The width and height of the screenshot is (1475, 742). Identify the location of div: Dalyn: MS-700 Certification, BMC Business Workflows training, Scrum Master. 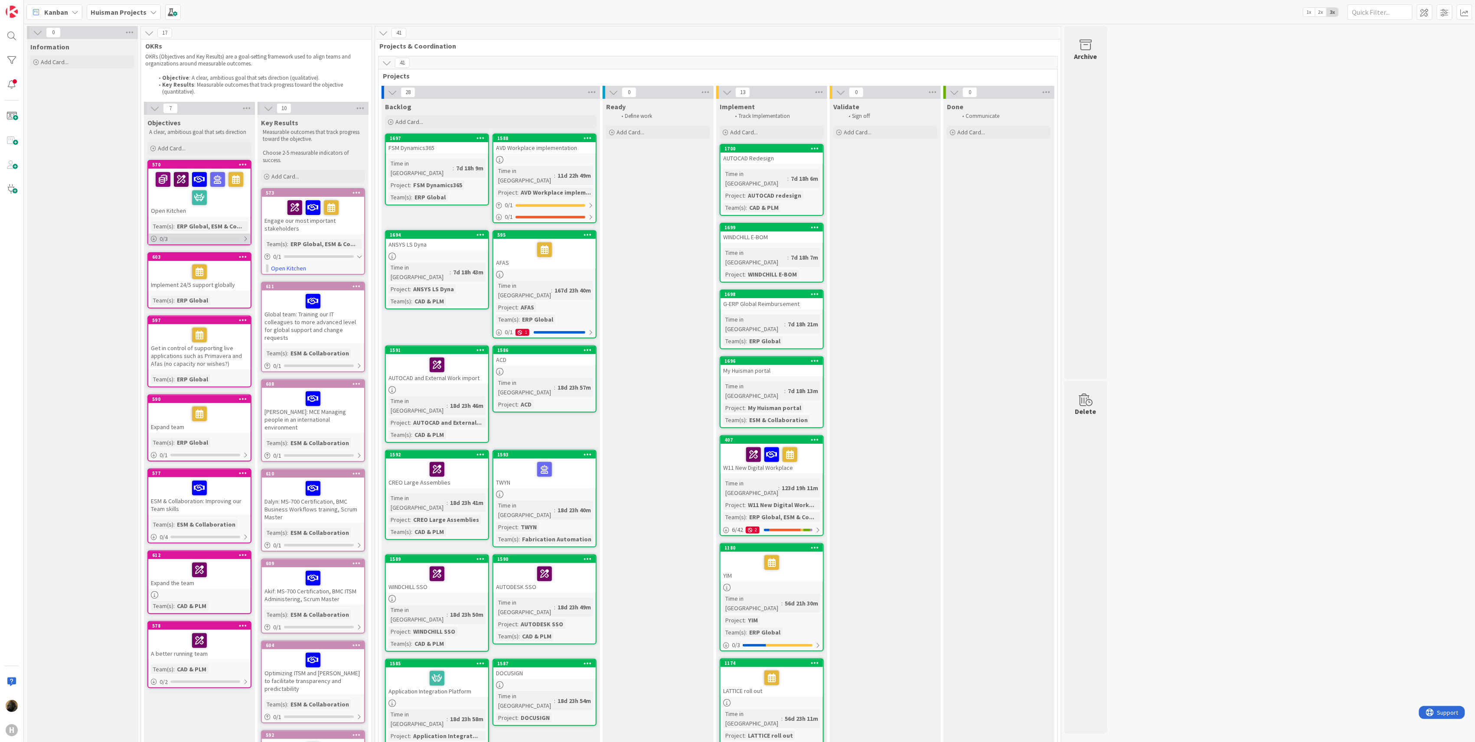
(313, 500).